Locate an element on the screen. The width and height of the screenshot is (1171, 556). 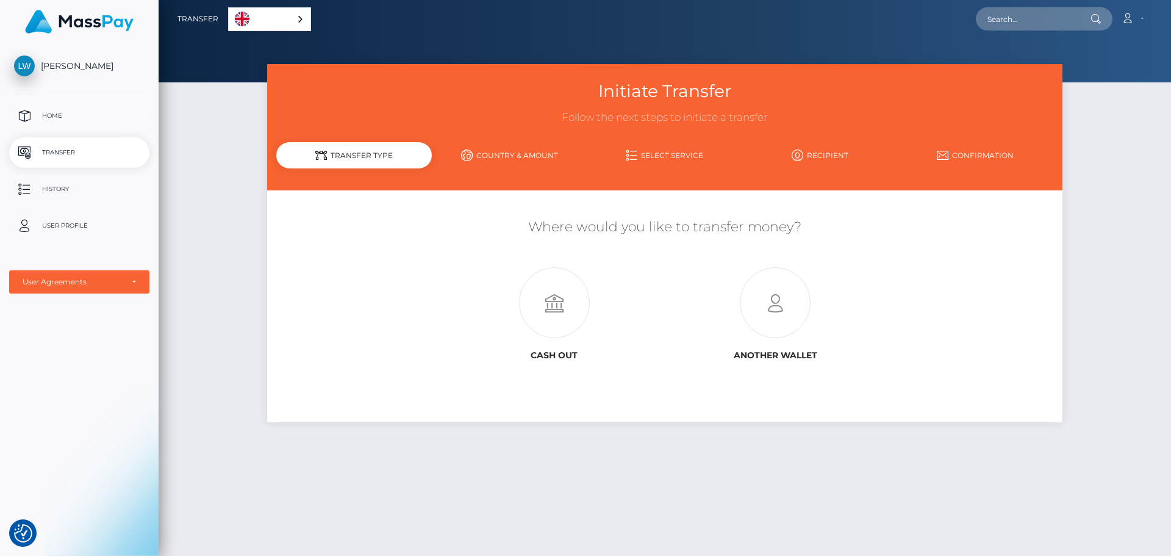
p: Transfer is located at coordinates (79, 152).